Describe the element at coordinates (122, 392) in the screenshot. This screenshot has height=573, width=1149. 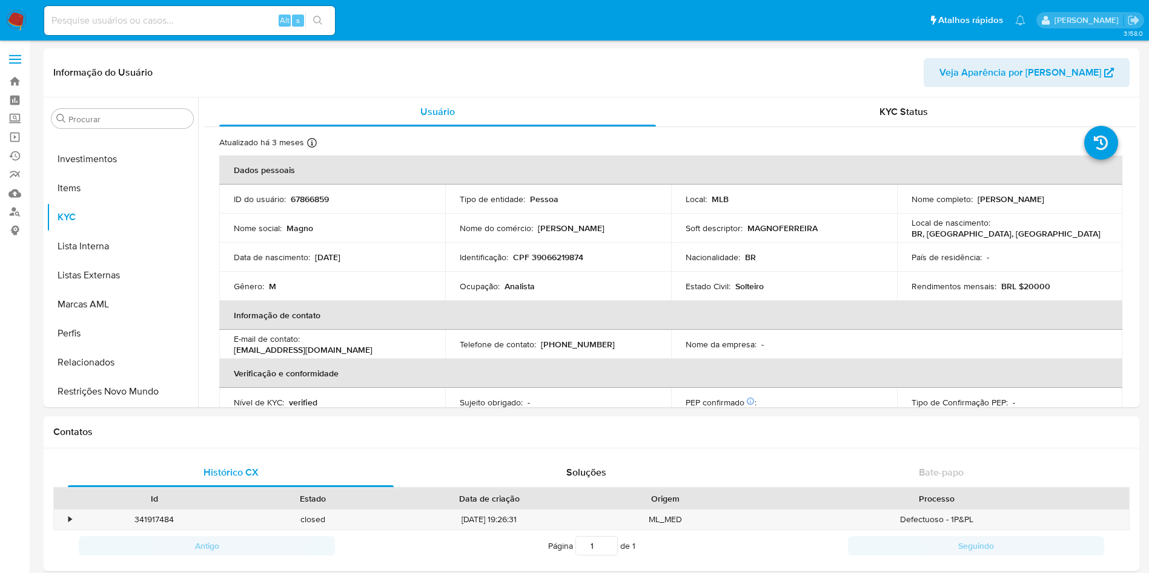
I see `button: Restrições Novo Mundo` at that location.